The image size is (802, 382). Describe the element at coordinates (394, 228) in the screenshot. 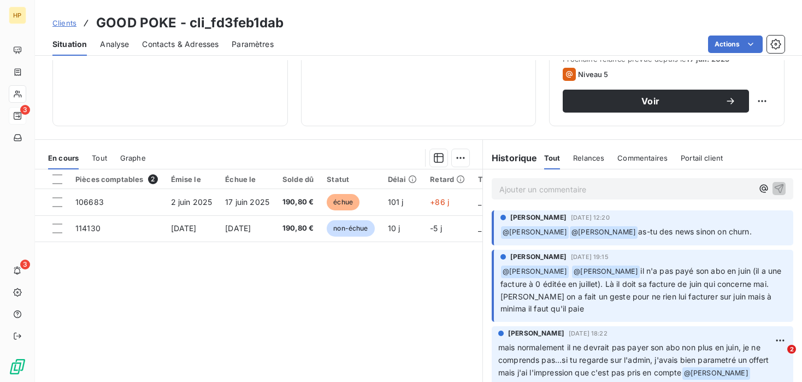

I see `span: 10 j` at that location.